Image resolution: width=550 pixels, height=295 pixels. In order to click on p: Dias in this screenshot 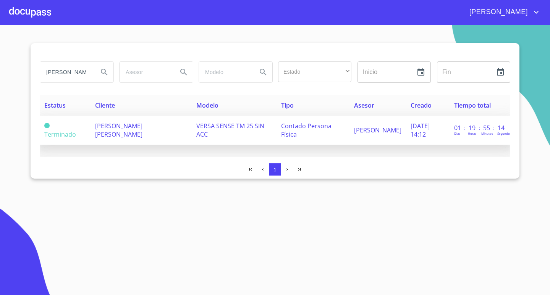, I will do `click(457, 133)`.